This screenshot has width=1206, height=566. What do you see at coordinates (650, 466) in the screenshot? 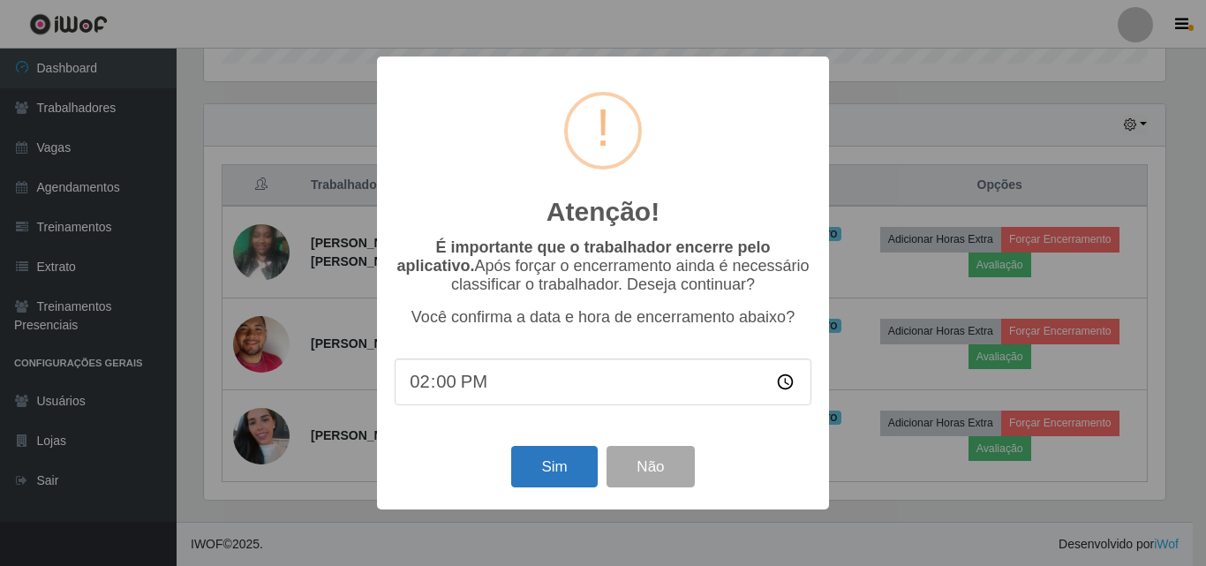
I see `button: Não` at bounding box center [650, 466].